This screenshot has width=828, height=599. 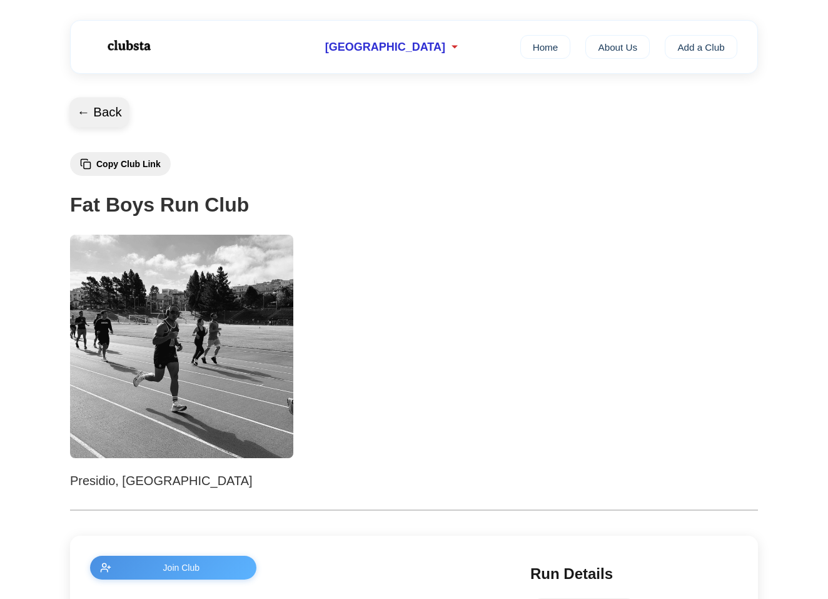 What do you see at coordinates (181, 346) in the screenshot?
I see `img: Fat Boys Run Club 1` at bounding box center [181, 346].